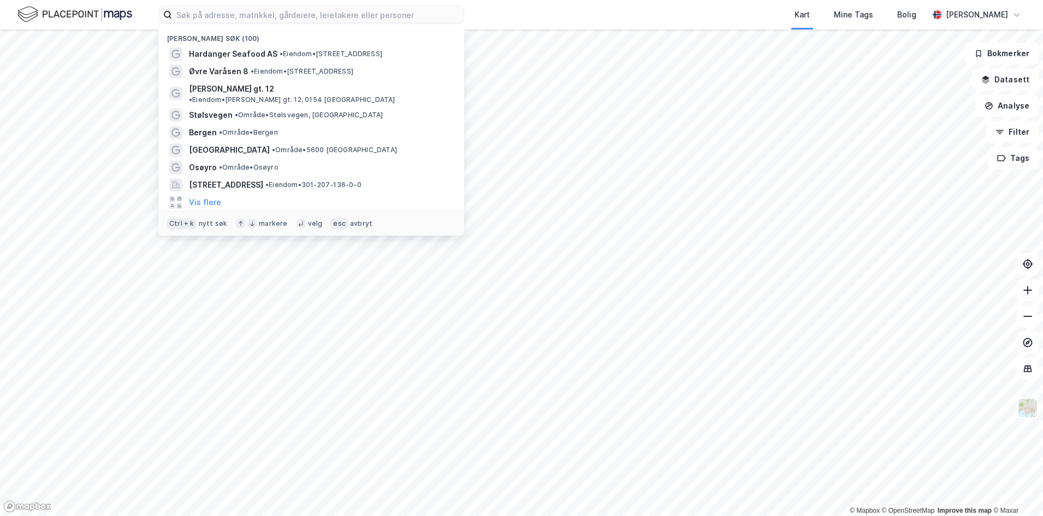  I want to click on button: Analyse, so click(1007, 106).